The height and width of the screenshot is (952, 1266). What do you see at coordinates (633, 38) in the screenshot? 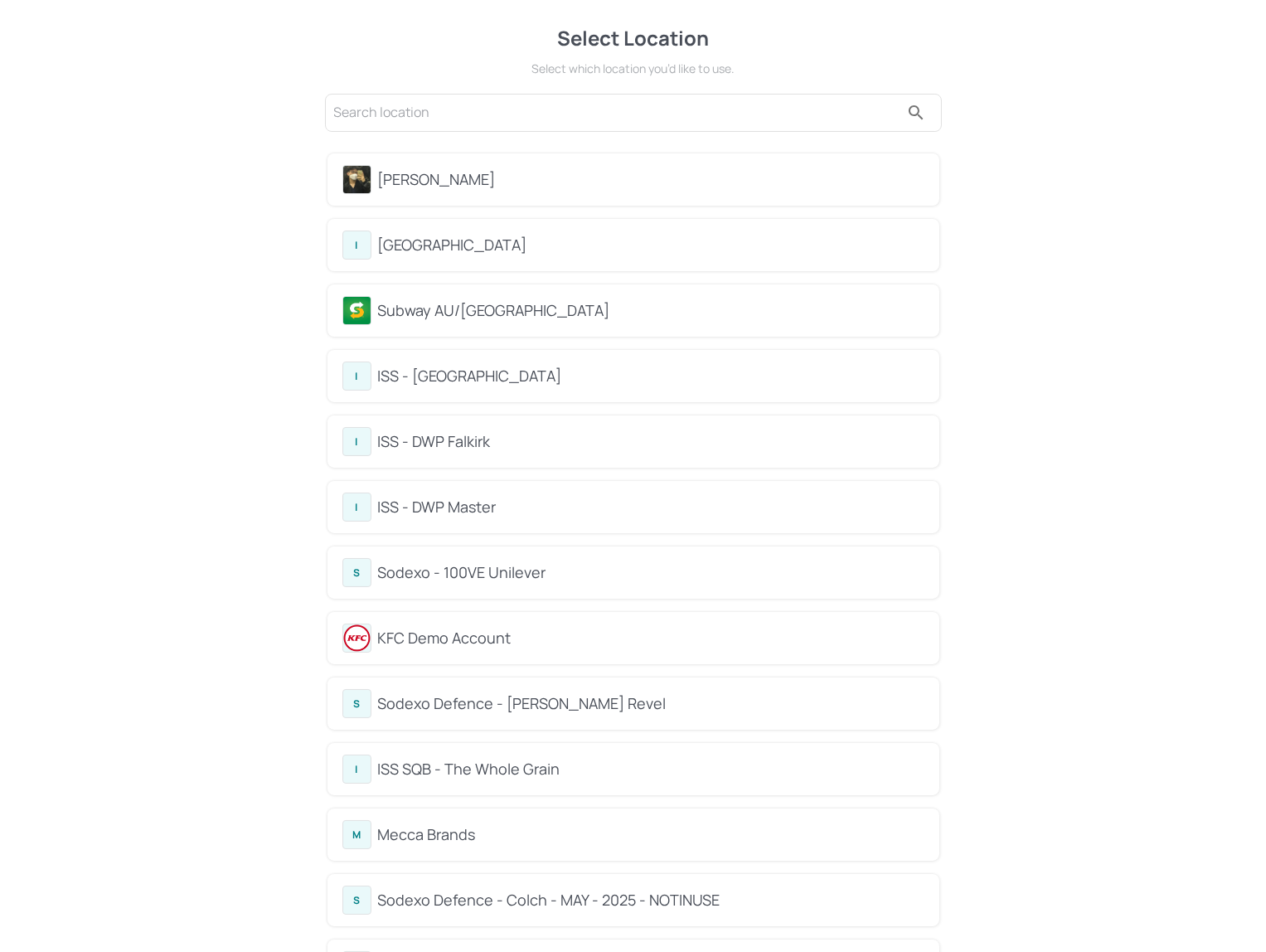
I see `div: Select Location` at bounding box center [633, 38].